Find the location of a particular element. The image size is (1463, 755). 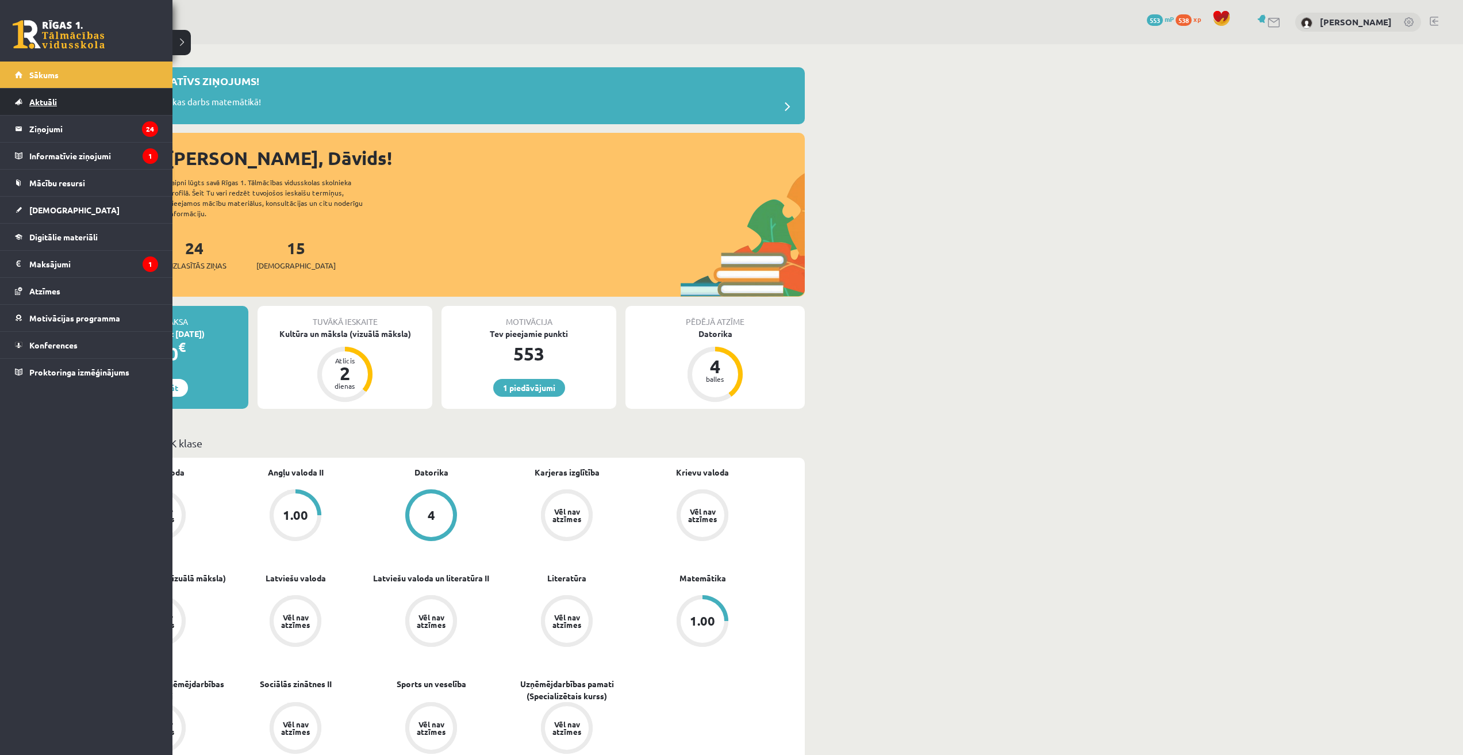

img: Dāvids Babans is located at coordinates (1307, 23).